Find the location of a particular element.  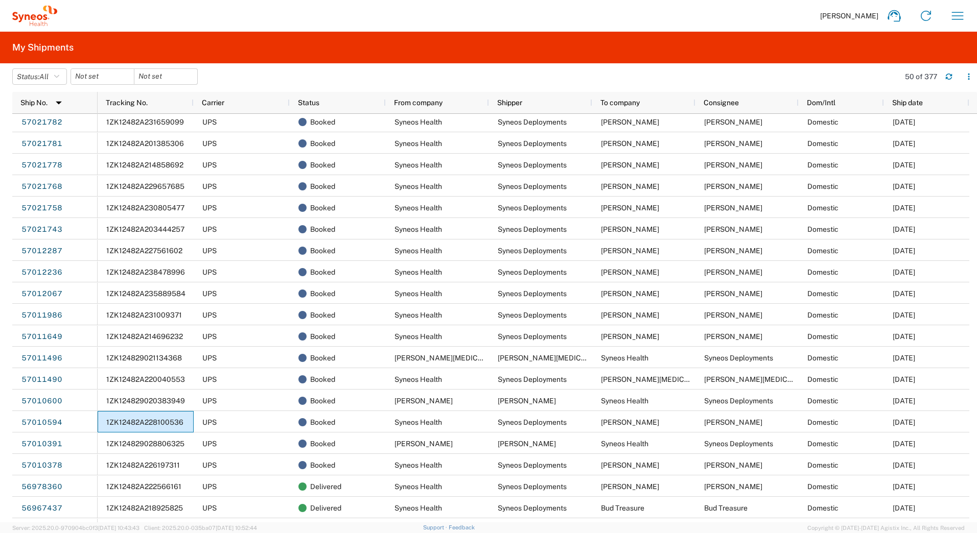

span: Erica Toatley is located at coordinates (423, 444).